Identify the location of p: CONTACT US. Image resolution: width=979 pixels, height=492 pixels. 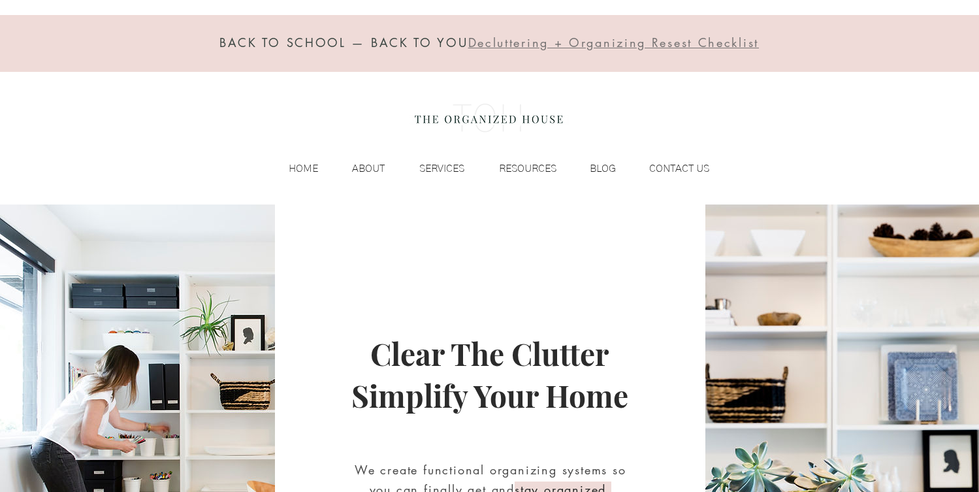
(679, 169).